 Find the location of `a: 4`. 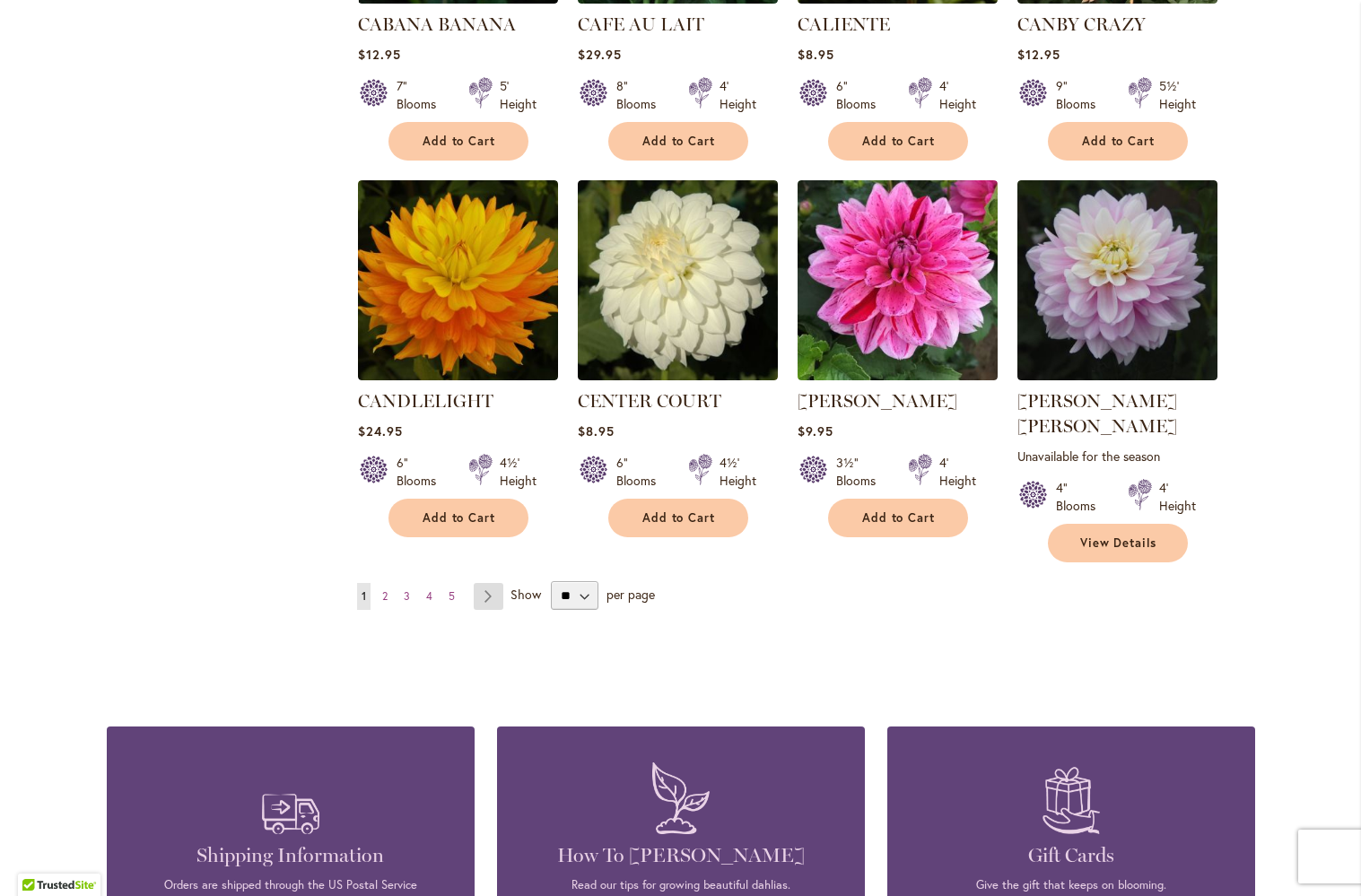

a: 4 is located at coordinates (428, 596).